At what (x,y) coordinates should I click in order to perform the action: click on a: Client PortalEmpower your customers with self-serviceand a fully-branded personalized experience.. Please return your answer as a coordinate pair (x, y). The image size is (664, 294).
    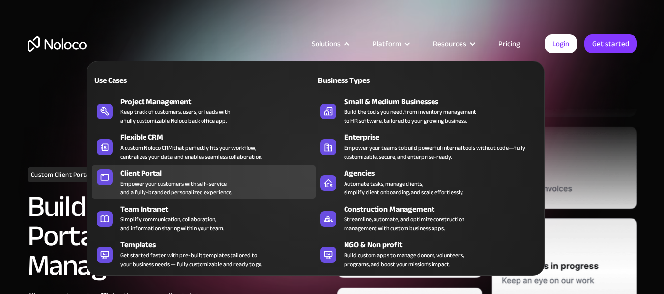
    Looking at the image, I should click on (203, 182).